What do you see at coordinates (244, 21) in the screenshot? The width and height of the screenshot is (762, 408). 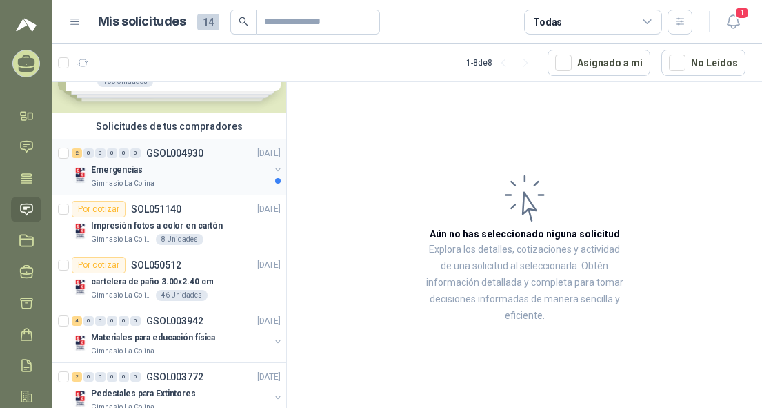 I see `span: search` at bounding box center [244, 21].